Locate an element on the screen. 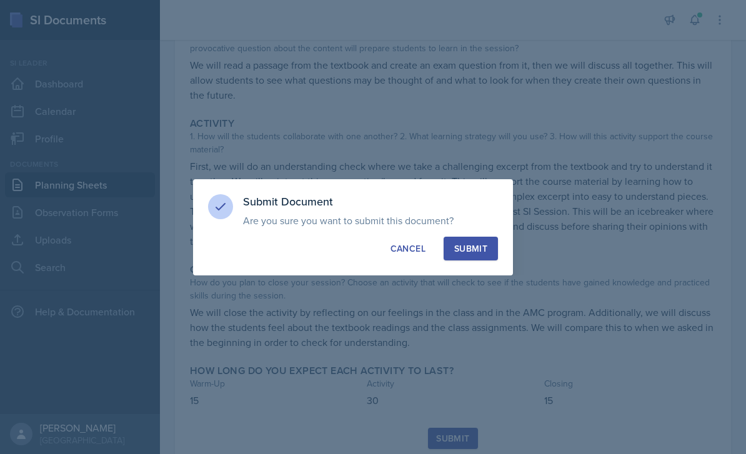 This screenshot has width=746, height=454. div: Submit is located at coordinates (470, 249).